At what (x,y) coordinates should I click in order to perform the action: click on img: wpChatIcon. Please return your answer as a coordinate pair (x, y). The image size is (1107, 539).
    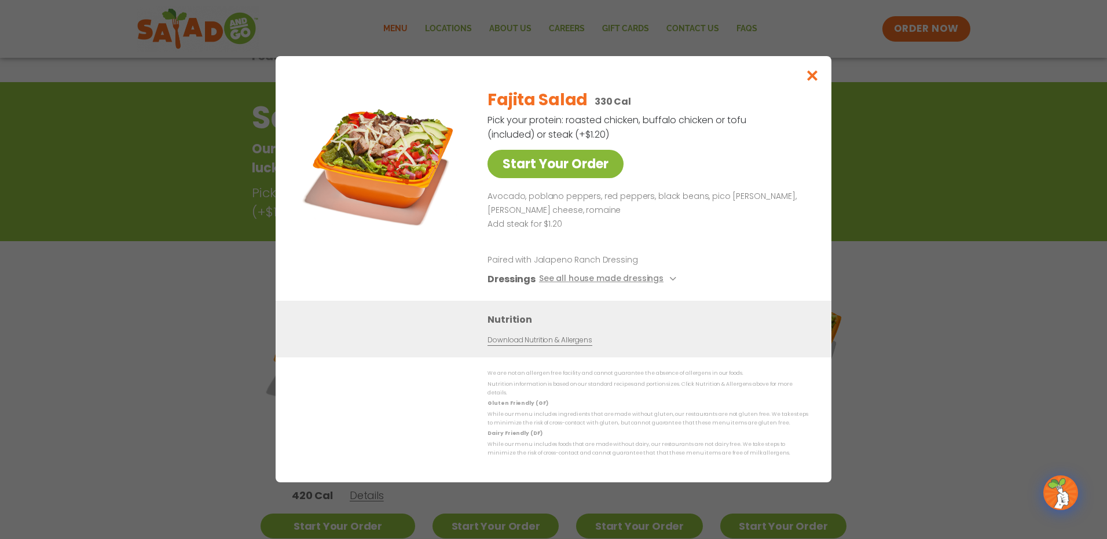
    Looking at the image, I should click on (1060, 493).